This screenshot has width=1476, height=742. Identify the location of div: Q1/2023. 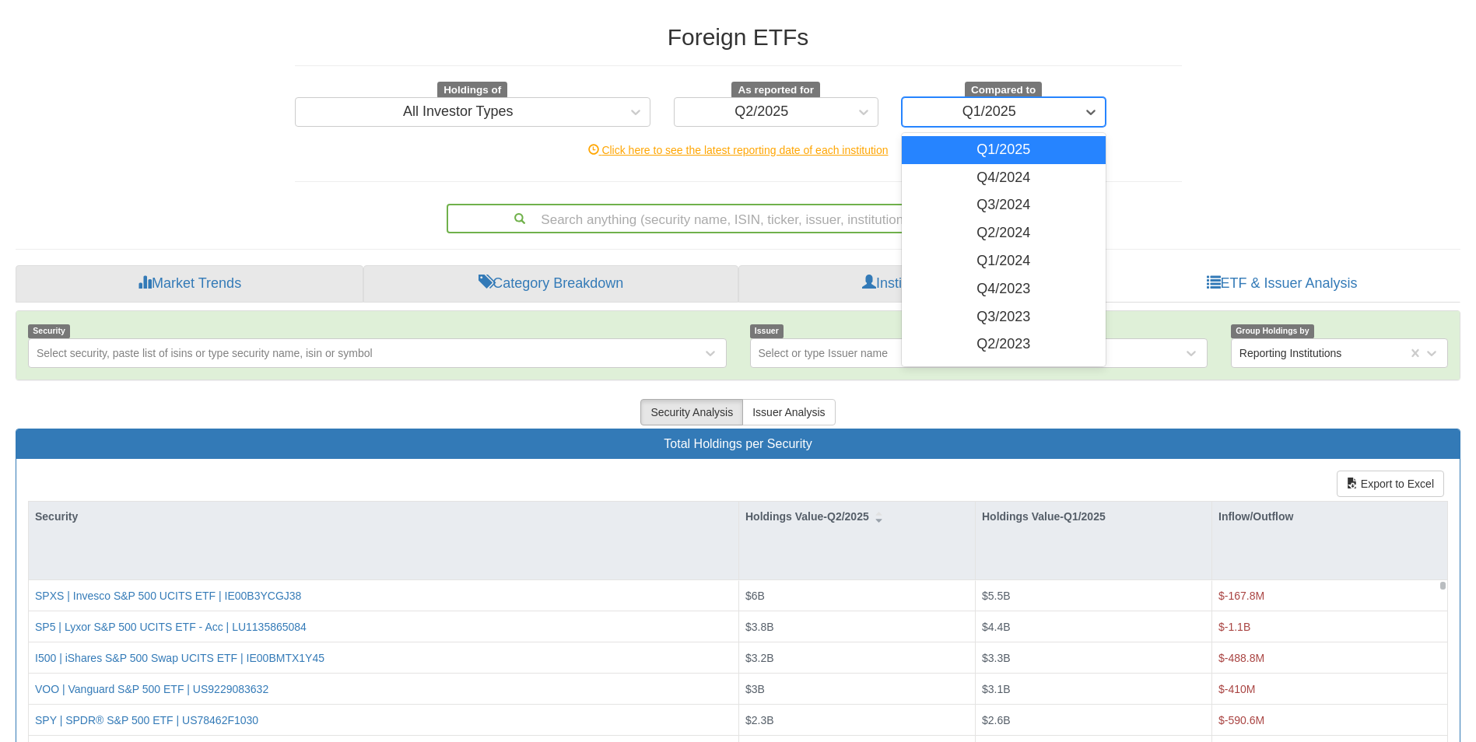
(1004, 373).